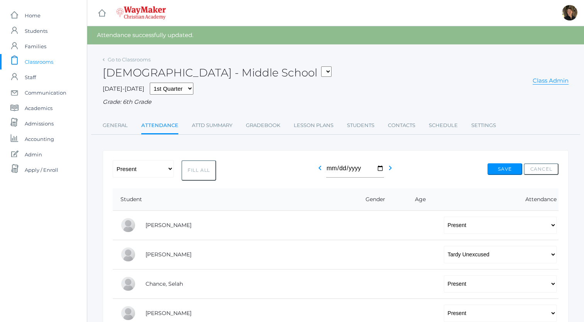 This screenshot has width=584, height=322. What do you see at coordinates (164, 284) in the screenshot?
I see `a: Chance, Selah` at bounding box center [164, 284].